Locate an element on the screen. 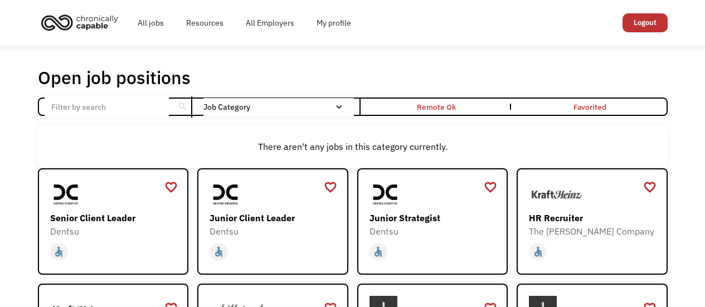 This screenshot has height=307, width=705. div: Remote Ok is located at coordinates (437, 107).